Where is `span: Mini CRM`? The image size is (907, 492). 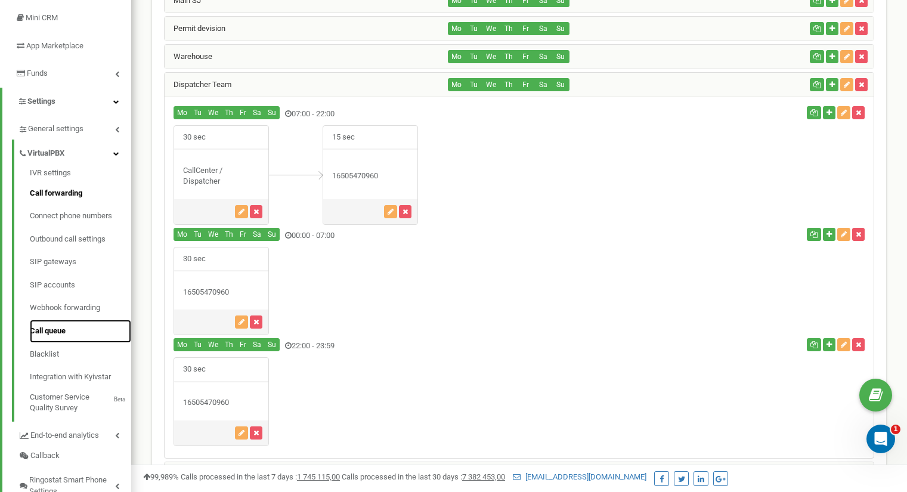 span: Mini CRM is located at coordinates (42, 17).